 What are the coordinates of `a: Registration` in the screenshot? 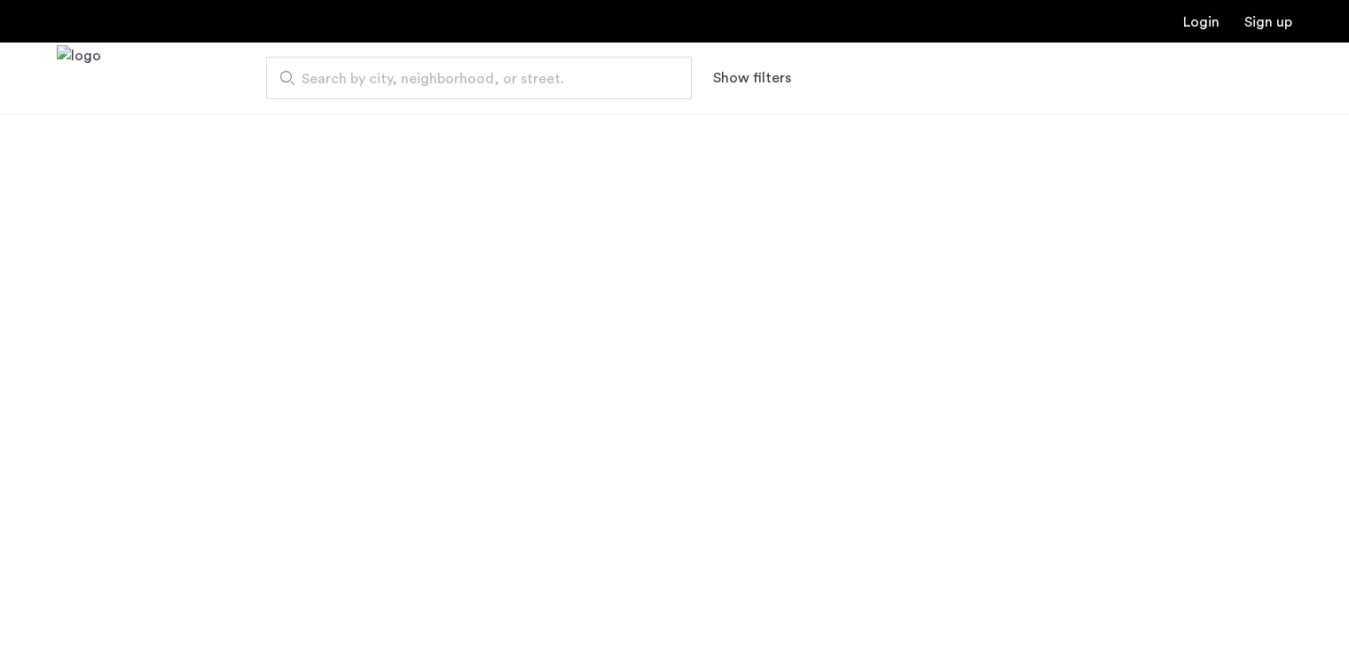 It's located at (1268, 22).